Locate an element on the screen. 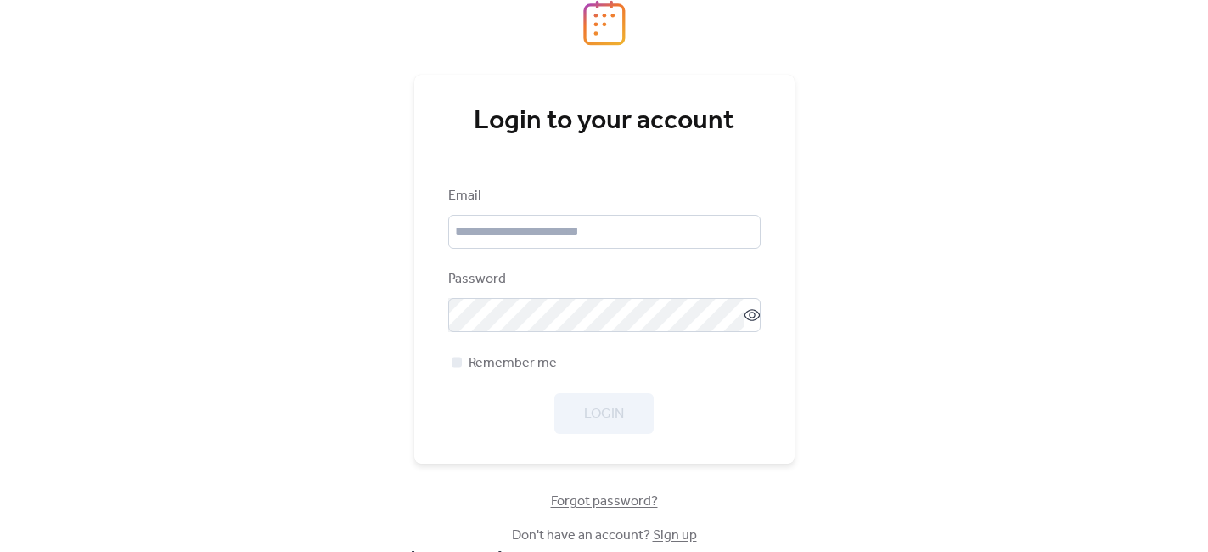  span: Don't have an account? is located at coordinates (604, 536).